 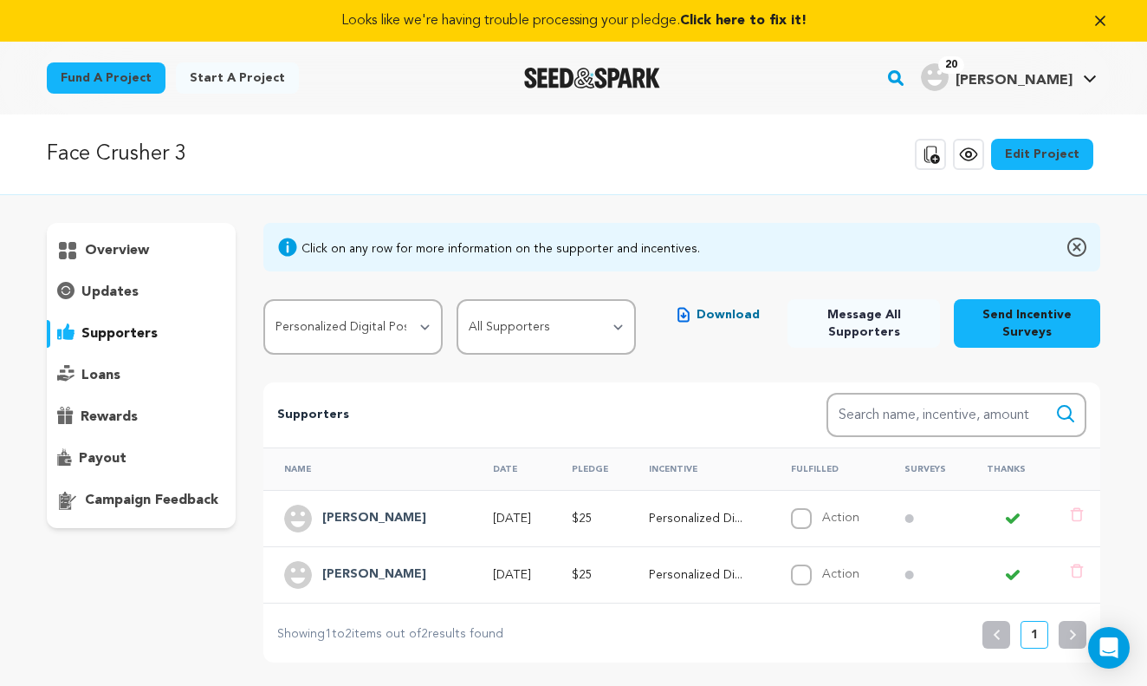 I want to click on p: rewards, so click(x=109, y=417).